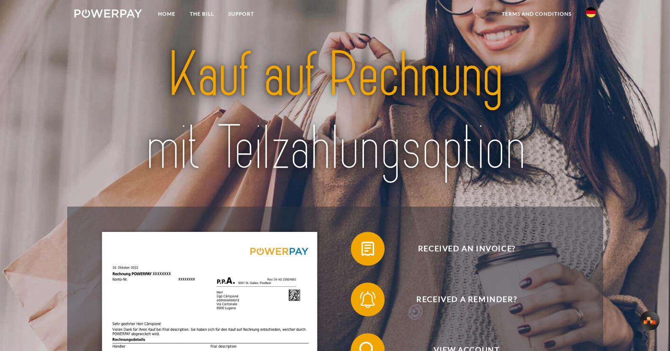 The height and width of the screenshot is (351, 670). What do you see at coordinates (202, 14) in the screenshot?
I see `a: THE BILL` at bounding box center [202, 14].